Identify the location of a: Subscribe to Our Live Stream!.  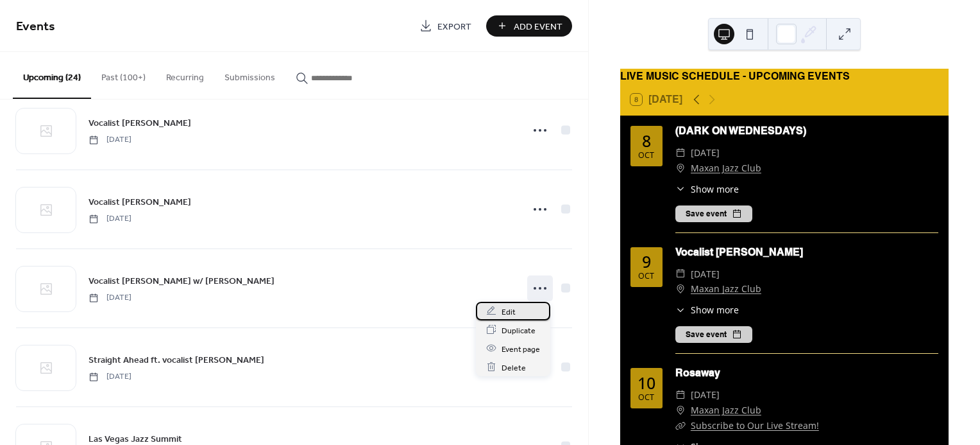
(755, 425).